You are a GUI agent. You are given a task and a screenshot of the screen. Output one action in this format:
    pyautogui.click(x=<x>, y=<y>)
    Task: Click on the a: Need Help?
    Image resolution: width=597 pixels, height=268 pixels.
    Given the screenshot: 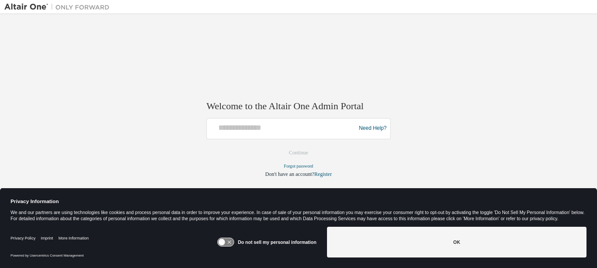 What is the action you would take?
    pyautogui.click(x=372, y=128)
    